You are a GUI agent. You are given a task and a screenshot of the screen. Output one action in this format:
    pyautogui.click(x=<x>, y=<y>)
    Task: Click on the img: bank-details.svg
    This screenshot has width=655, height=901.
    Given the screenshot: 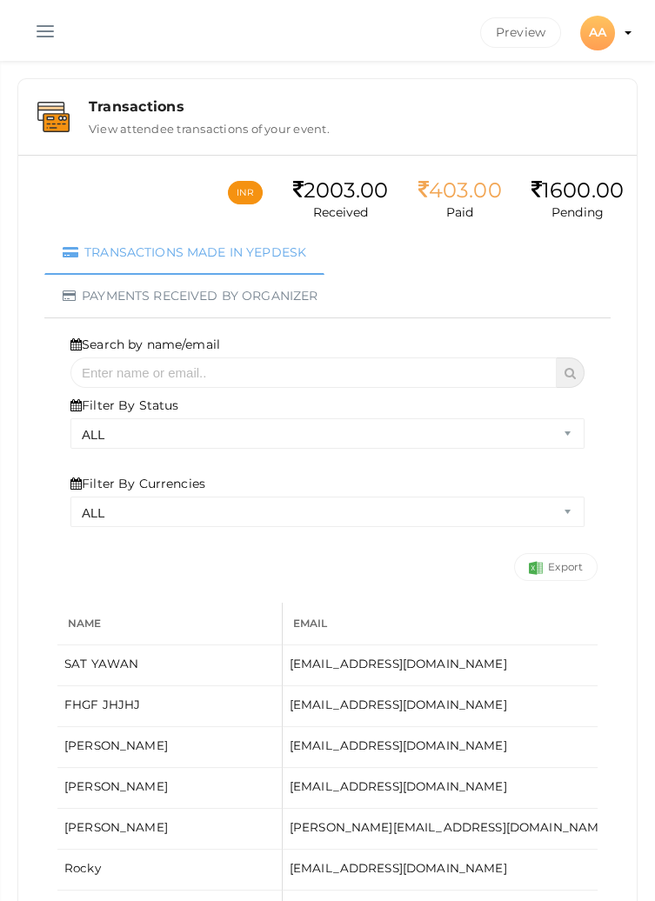 What is the action you would take?
    pyautogui.click(x=53, y=117)
    